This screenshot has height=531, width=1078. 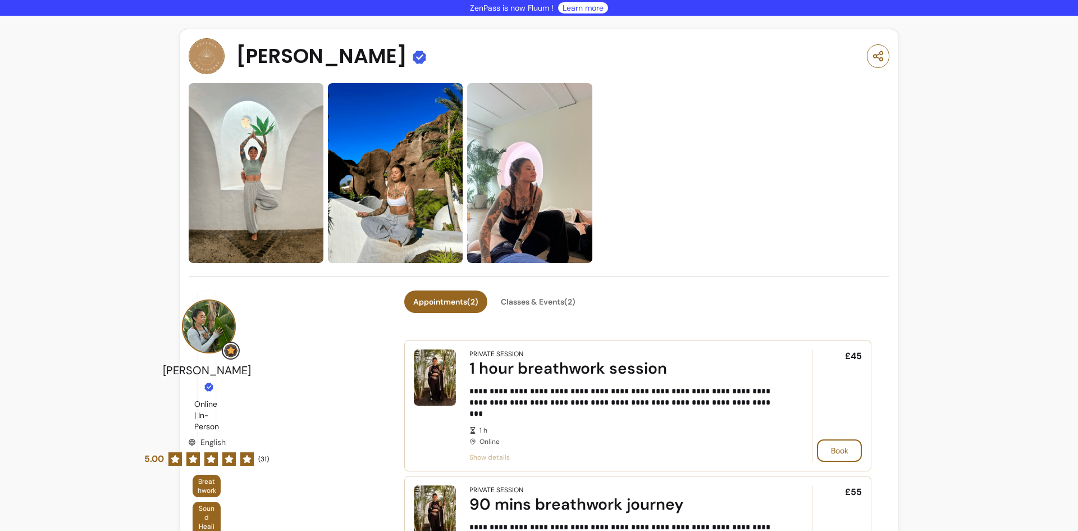 What do you see at coordinates (395, 173) in the screenshot?
I see `img: https://d22cr2pskkweo8.cloudfront.net/aac95d3c-74e2-4b4b-9532-8f5990ea909d` at bounding box center [395, 173].